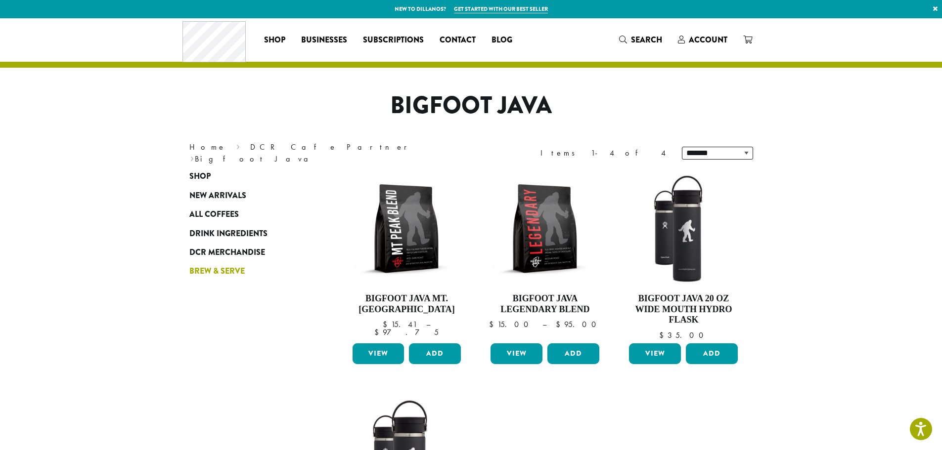  What do you see at coordinates (228, 234) in the screenshot?
I see `span: Drink Ingredients` at bounding box center [228, 234].